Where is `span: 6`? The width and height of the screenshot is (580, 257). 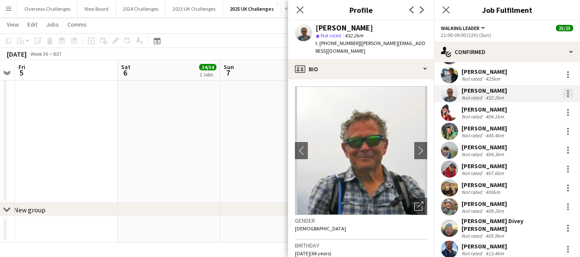
span: 6 is located at coordinates (125, 73).